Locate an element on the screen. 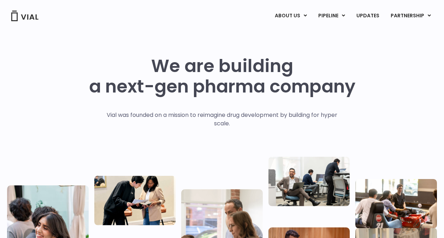 This screenshot has width=444, height=238. img: Group of people playing whirlyball is located at coordinates (396, 204).